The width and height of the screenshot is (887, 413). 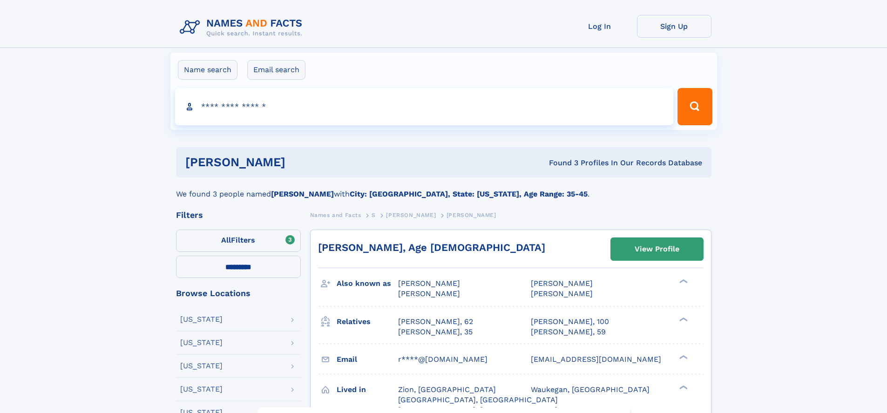 What do you see at coordinates (238, 293) in the screenshot?
I see `div: Browse Locations` at bounding box center [238, 293].